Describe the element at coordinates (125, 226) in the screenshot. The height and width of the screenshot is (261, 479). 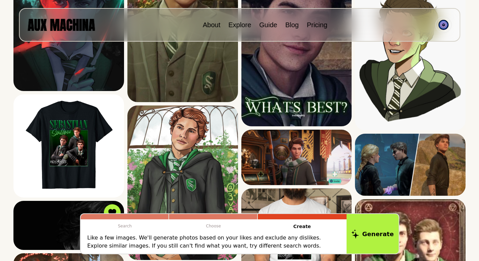
I see `p: Search` at that location.